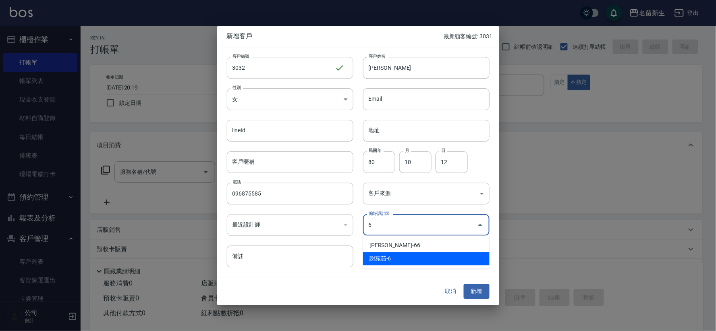  Describe the element at coordinates (290, 99) in the screenshot. I see `div: 女` at that location.